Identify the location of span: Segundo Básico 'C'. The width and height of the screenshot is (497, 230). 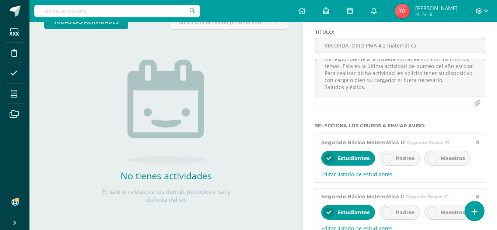
(428, 197).